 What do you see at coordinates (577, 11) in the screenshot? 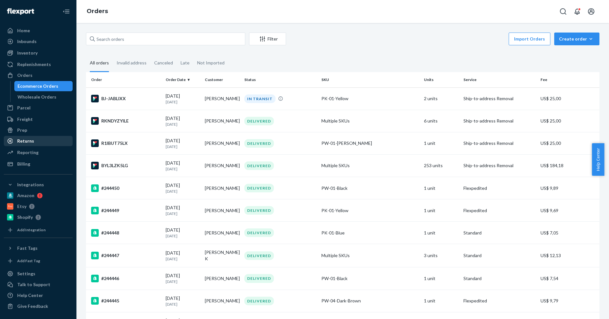
I see `button: Open notifications` at bounding box center [577, 11].